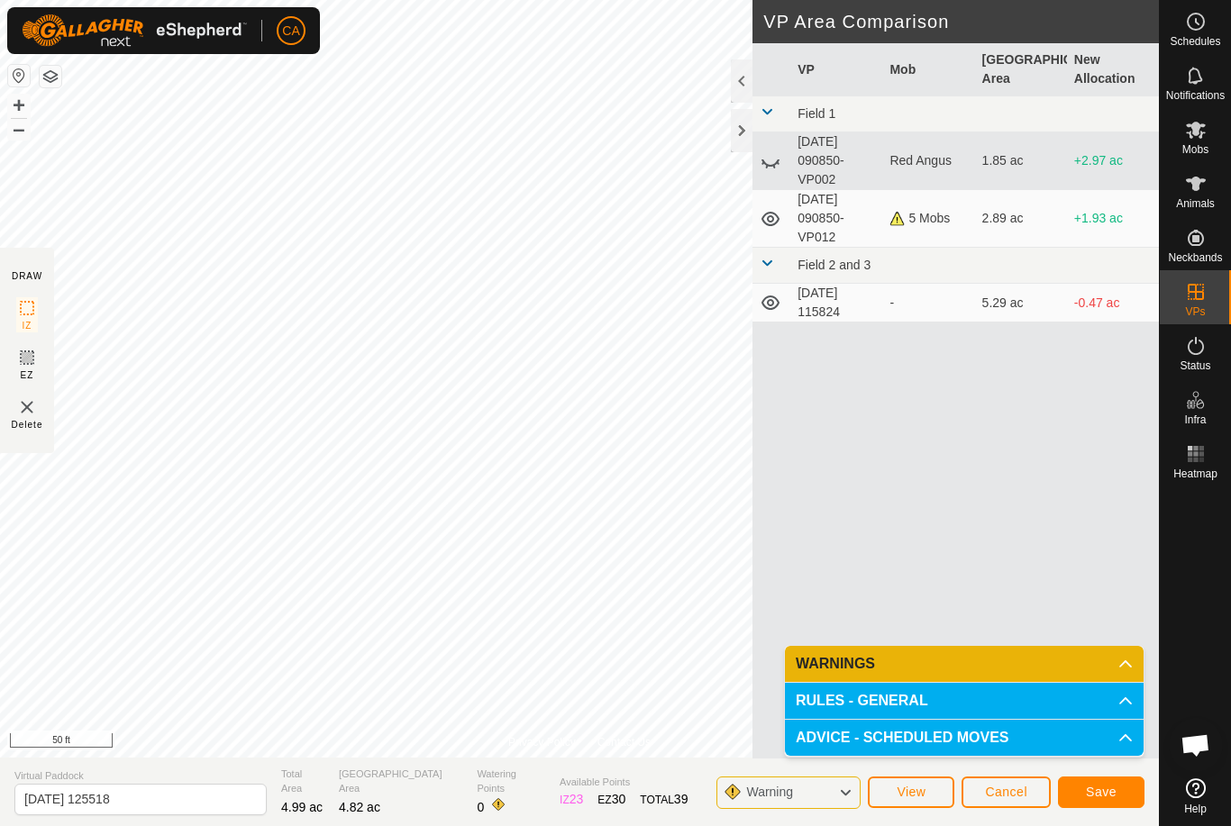  I want to click on th: VP, so click(836, 69).